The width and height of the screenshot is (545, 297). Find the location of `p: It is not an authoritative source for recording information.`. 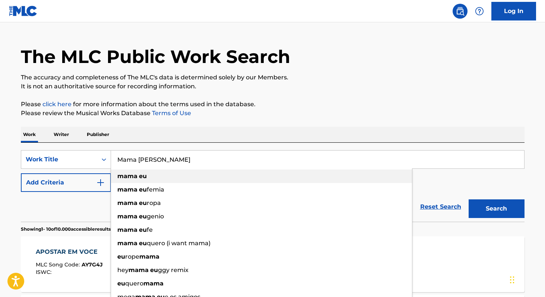

p: It is not an authoritative source for recording information. is located at coordinates (273, 86).